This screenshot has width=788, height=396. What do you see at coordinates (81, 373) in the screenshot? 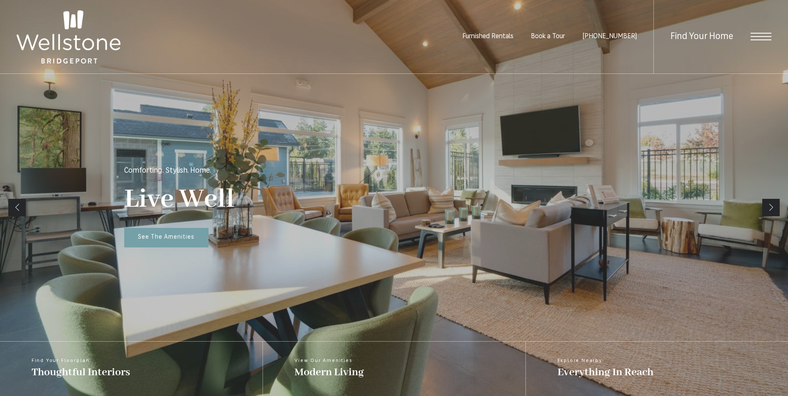
I see `span: Thoughtful Interiors` at bounding box center [81, 373].